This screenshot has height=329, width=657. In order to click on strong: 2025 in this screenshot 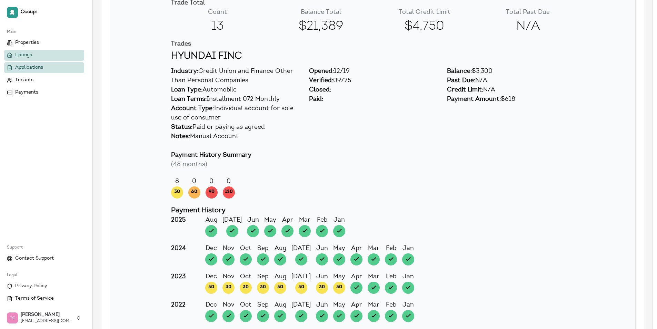, I will do `click(178, 220)`.